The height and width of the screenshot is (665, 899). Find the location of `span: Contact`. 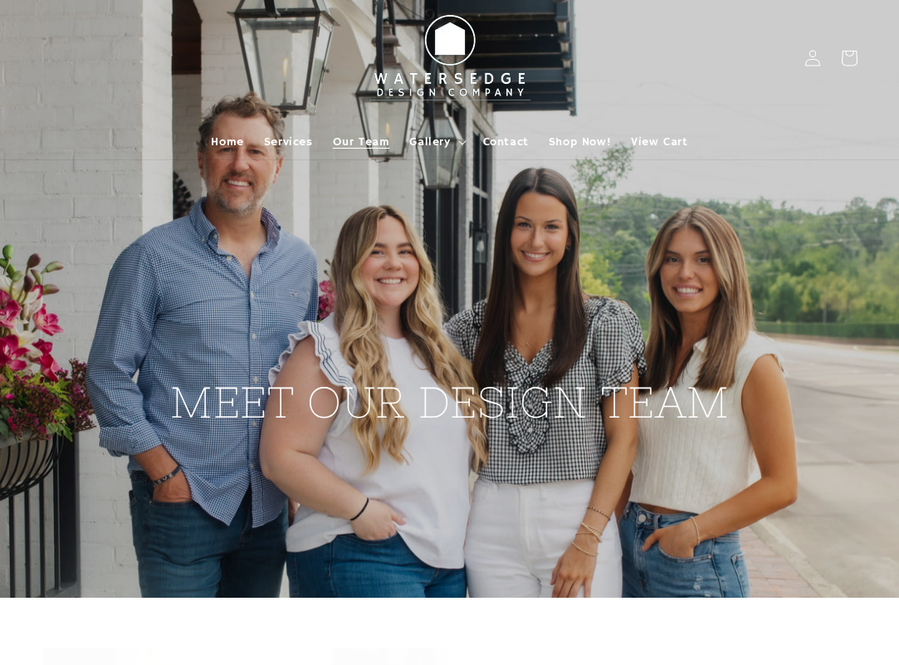

span: Contact is located at coordinates (505, 142).